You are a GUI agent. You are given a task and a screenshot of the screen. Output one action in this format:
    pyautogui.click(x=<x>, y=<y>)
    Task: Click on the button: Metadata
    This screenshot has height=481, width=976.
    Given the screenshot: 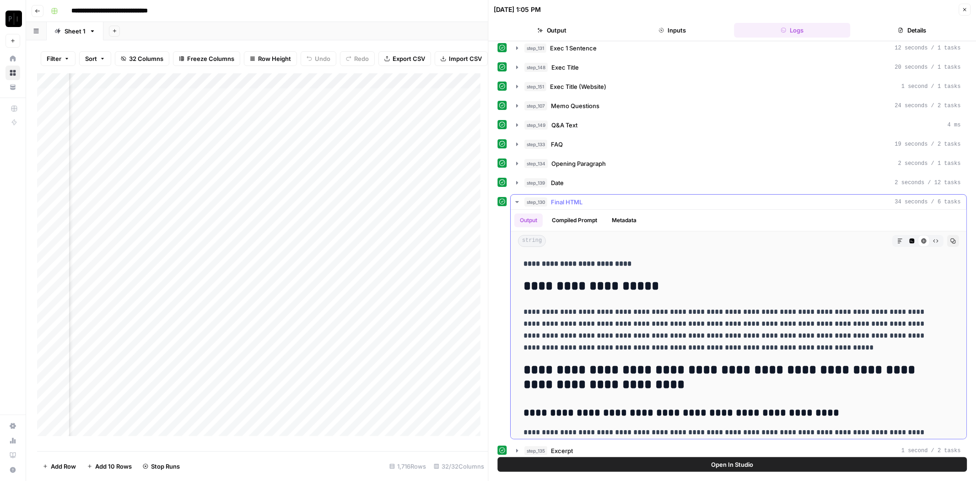 What is the action you would take?
    pyautogui.click(x=625, y=220)
    